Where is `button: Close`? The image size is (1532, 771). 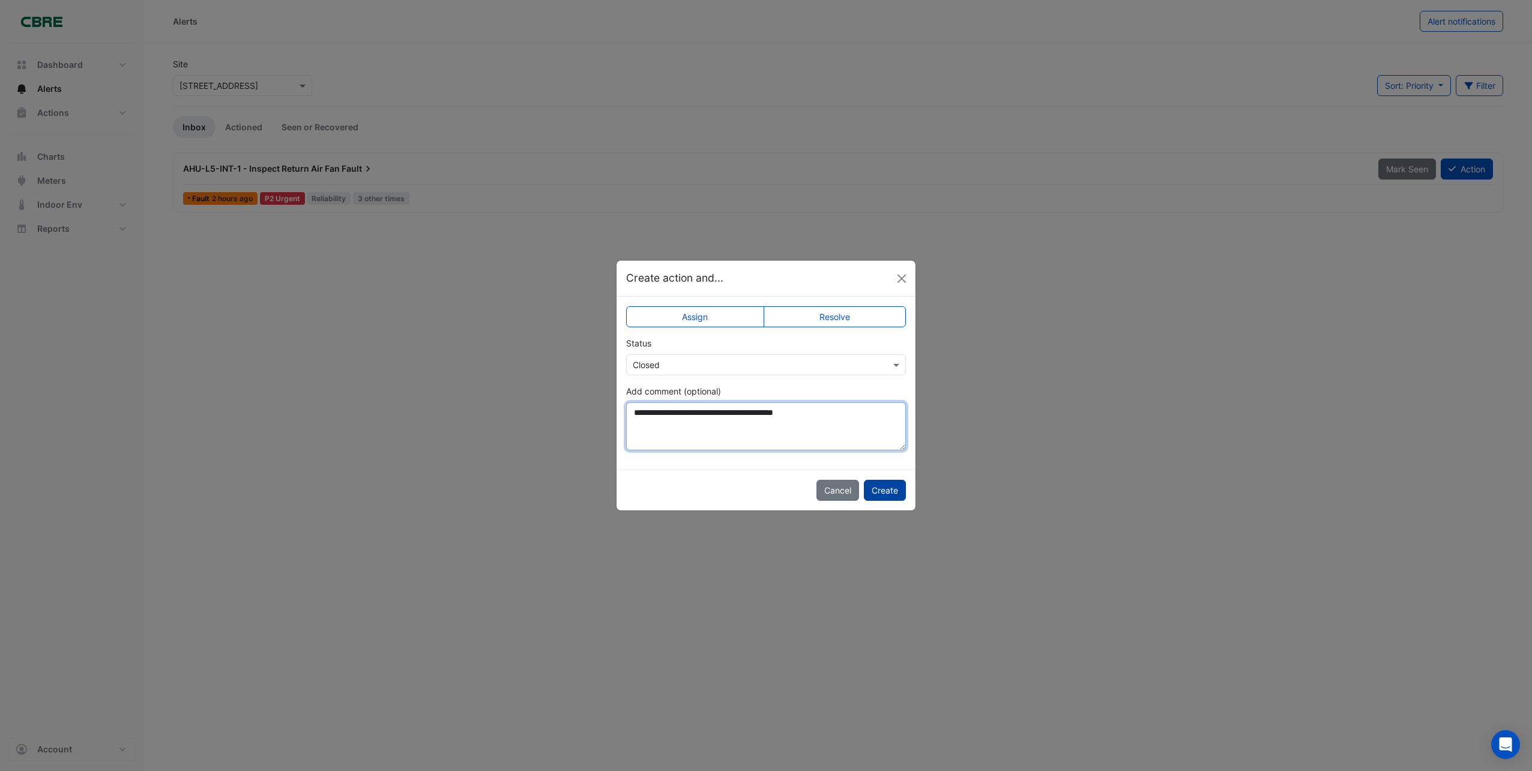 button: Close is located at coordinates (902, 279).